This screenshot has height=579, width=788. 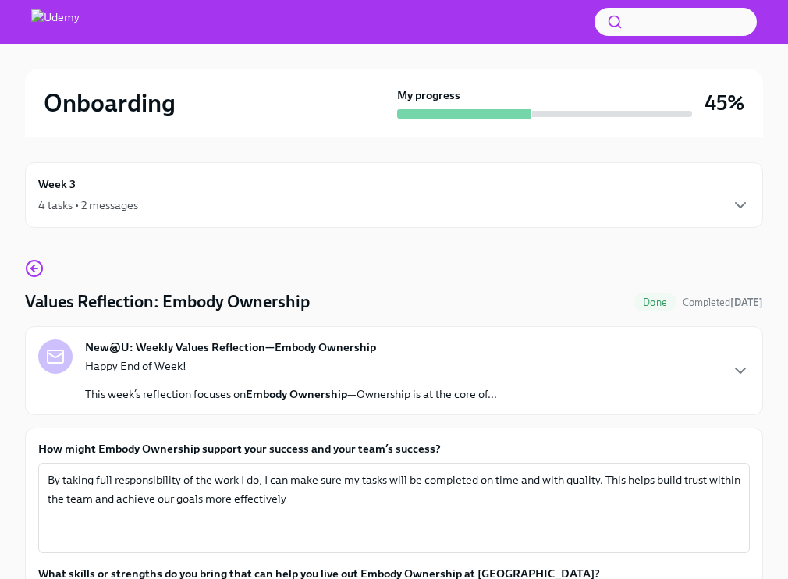 I want to click on strong: Embody Ownership, so click(x=296, y=394).